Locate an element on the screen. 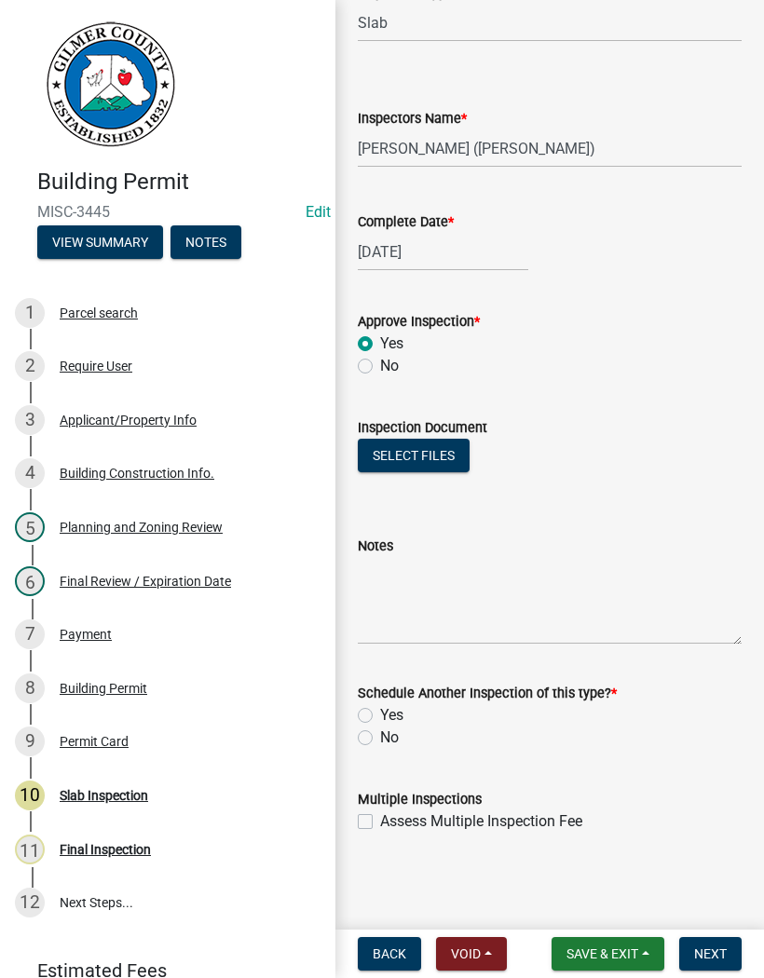 The image size is (764, 978). span: Next is located at coordinates (710, 954).